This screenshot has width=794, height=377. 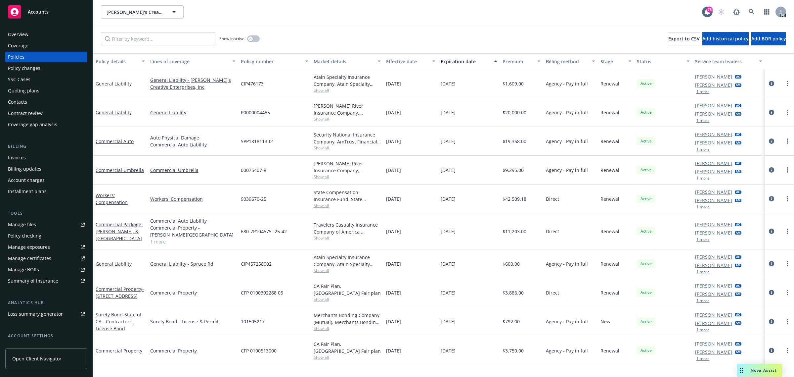 What do you see at coordinates (46, 224) in the screenshot?
I see `a: Manage files` at bounding box center [46, 224].